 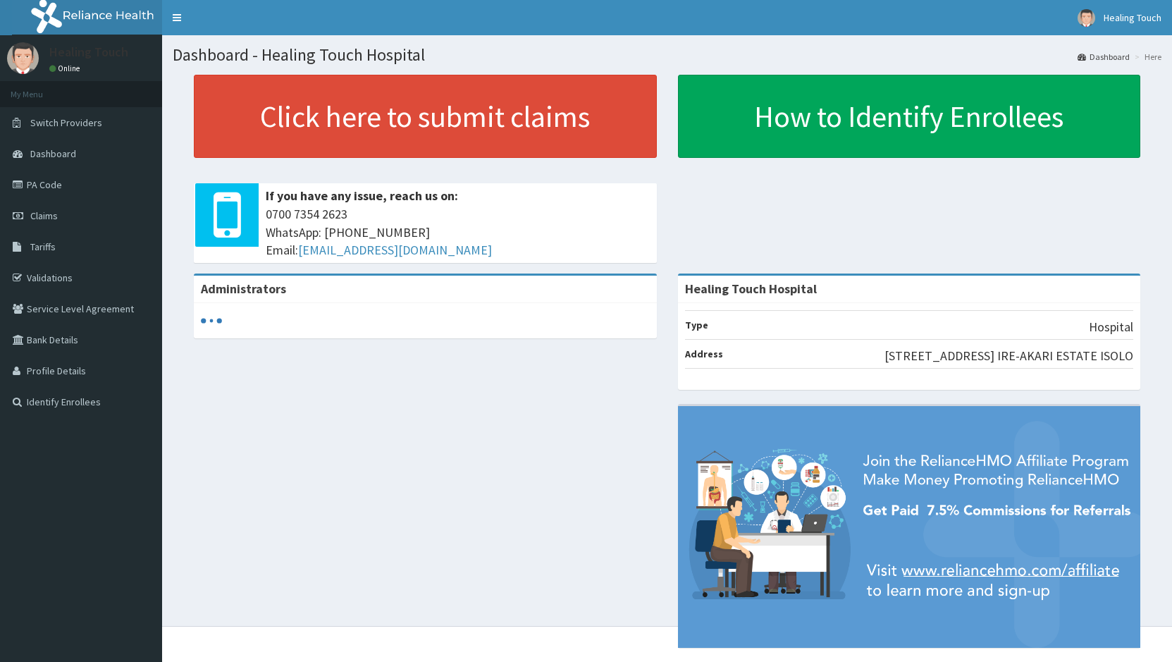 What do you see at coordinates (909, 527) in the screenshot?
I see `img: provider-team-banner.png` at bounding box center [909, 527].